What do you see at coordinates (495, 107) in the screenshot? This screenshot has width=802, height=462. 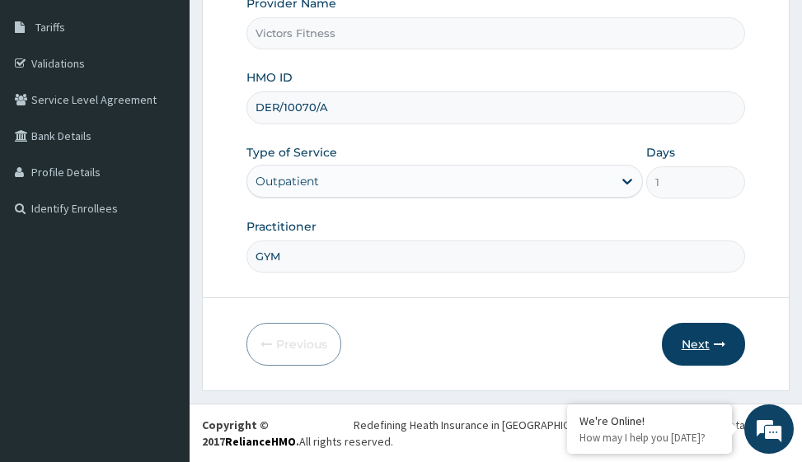 I see `input: Enter HMO ID` at bounding box center [495, 107].